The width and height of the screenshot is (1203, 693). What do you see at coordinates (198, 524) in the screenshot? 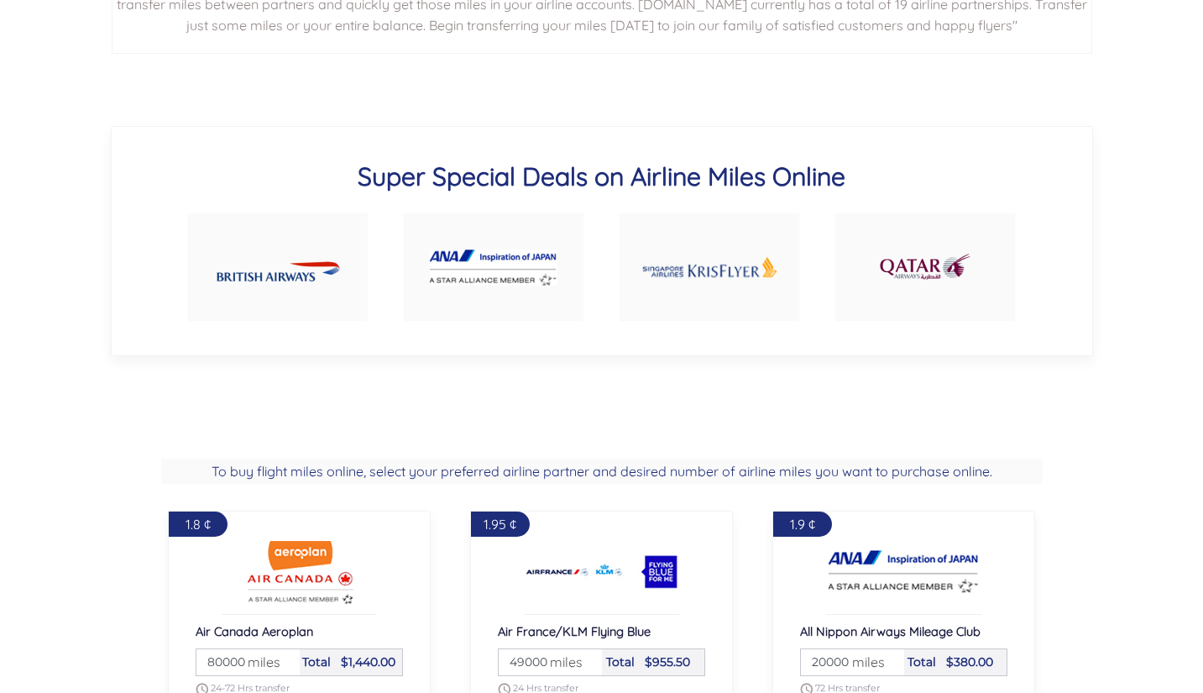
I see `span: 1.8 ¢` at bounding box center [198, 524].